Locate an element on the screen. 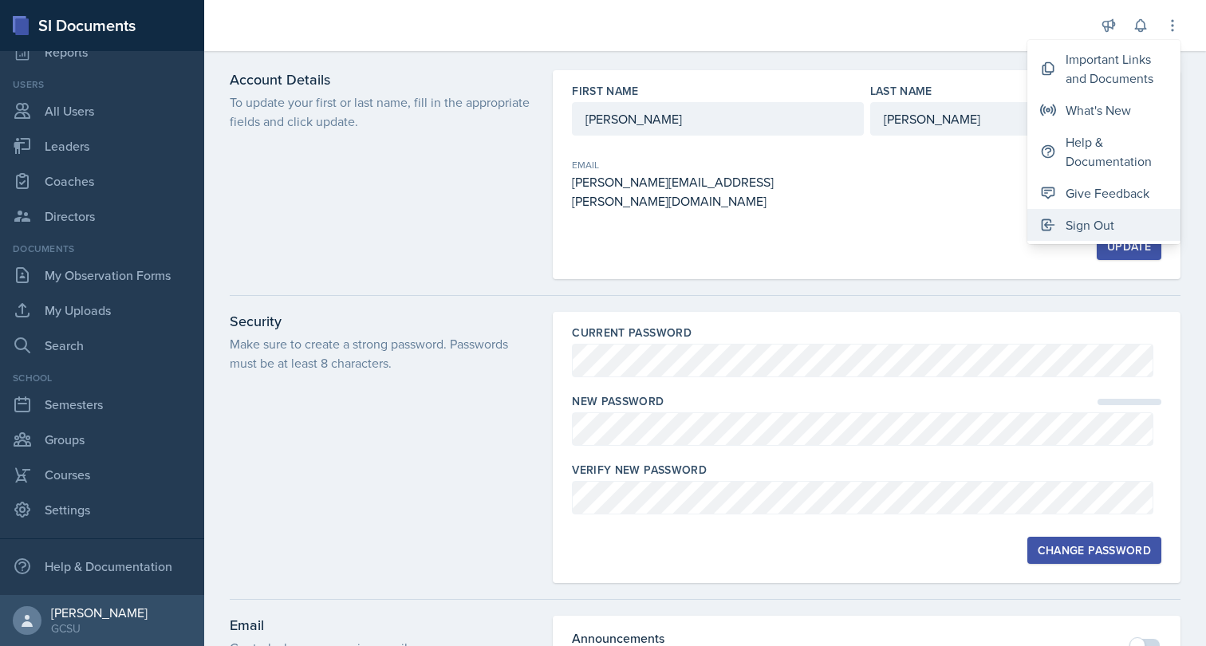  button: Important Links and Documents is located at coordinates (1104, 69).